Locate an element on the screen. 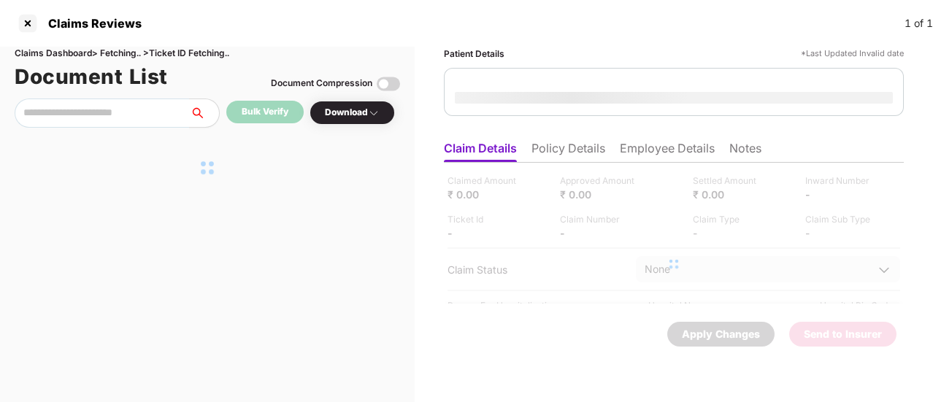  div: Bulk Verify is located at coordinates (265, 112).